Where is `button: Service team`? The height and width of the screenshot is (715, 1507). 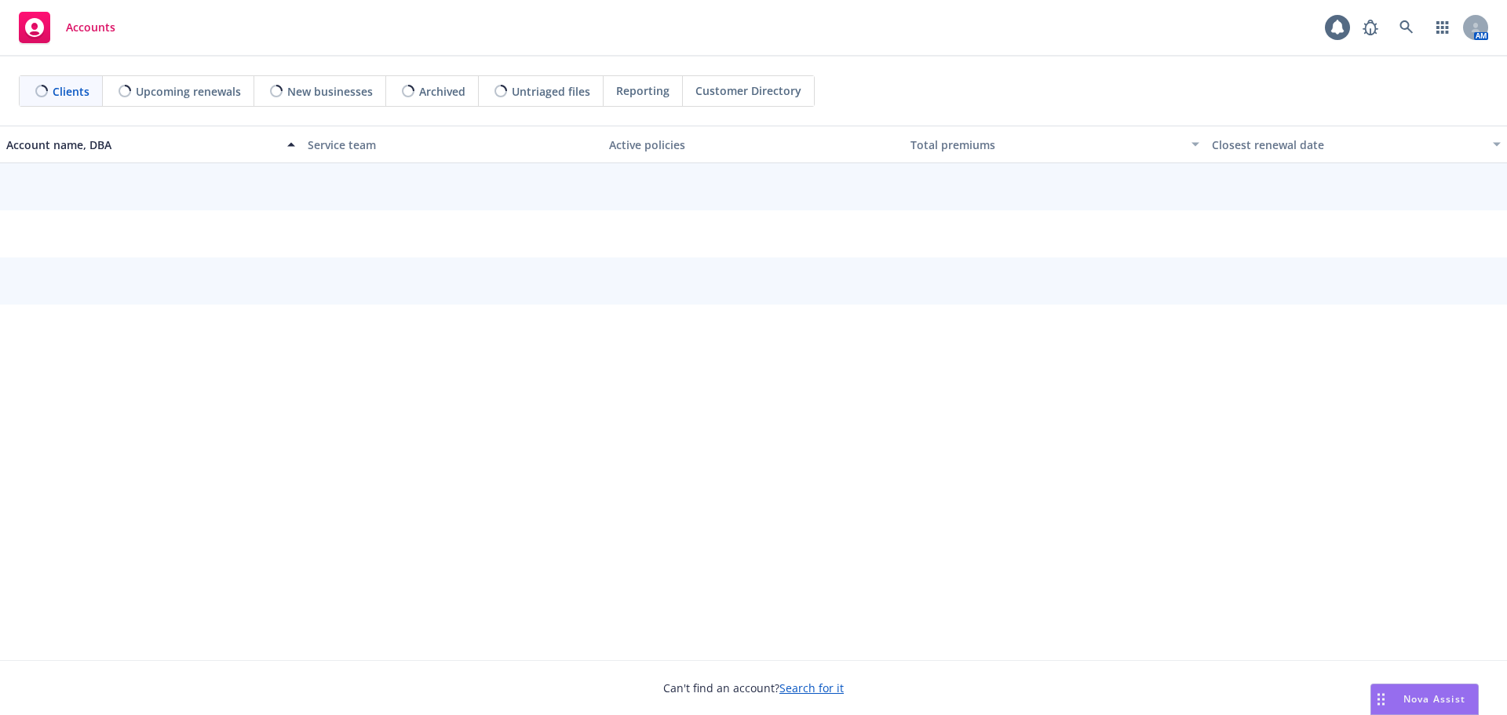
button: Service team is located at coordinates (452, 144).